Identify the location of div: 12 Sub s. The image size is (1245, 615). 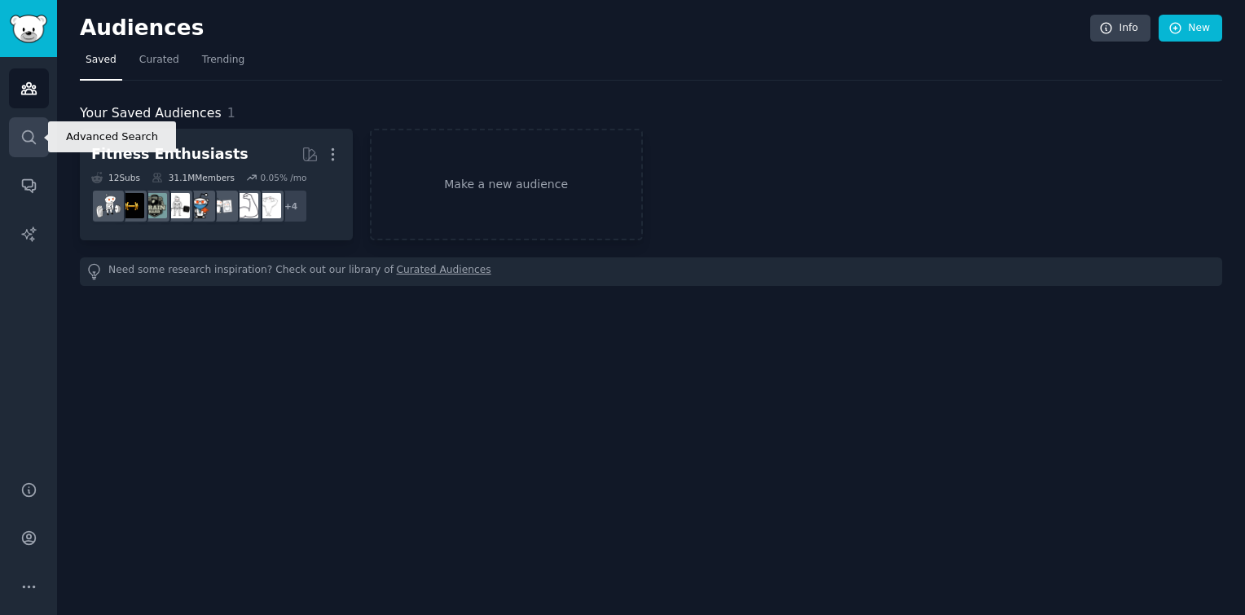
(116, 178).